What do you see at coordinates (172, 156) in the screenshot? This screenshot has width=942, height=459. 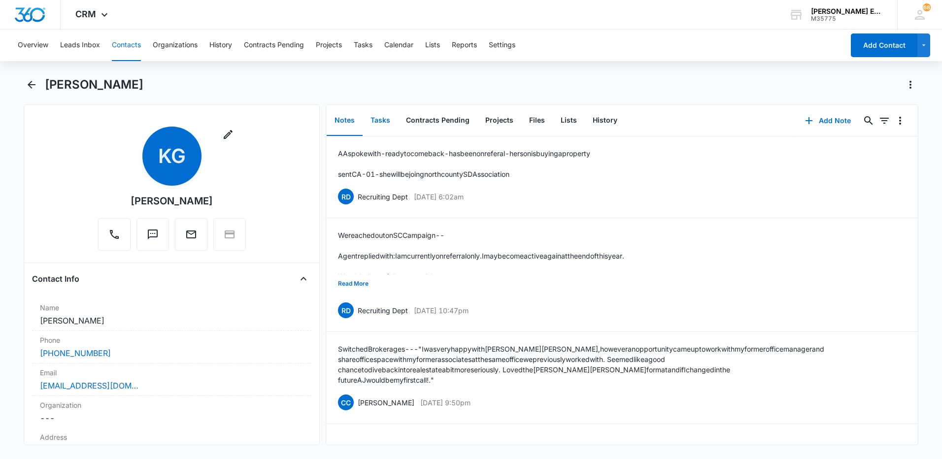 I see `span: KG` at bounding box center [172, 156].